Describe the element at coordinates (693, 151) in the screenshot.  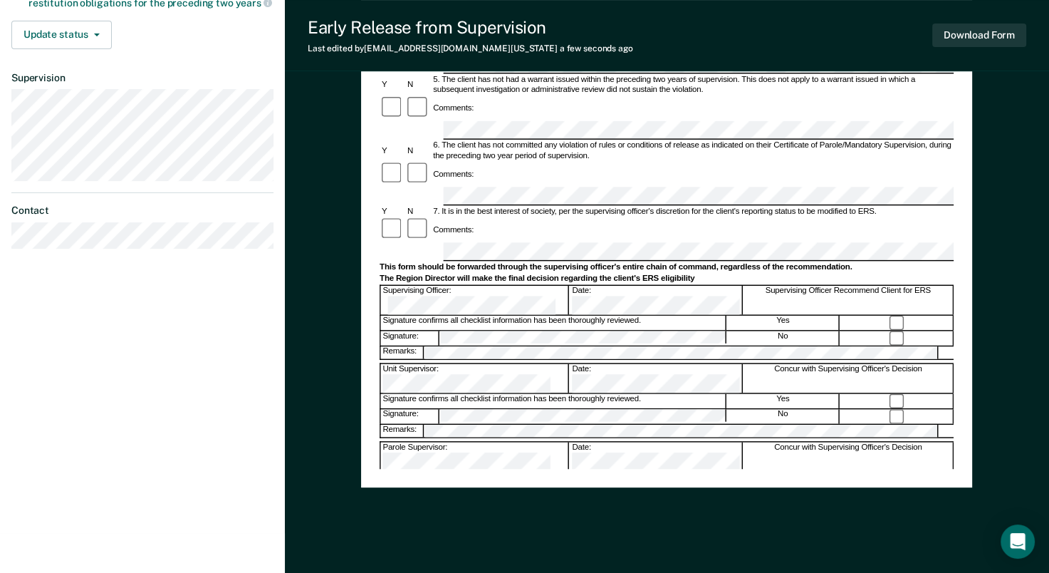
I see `div: 6. The client has not committed any violation of rules or conditions of release as indicated on t...` at that location.